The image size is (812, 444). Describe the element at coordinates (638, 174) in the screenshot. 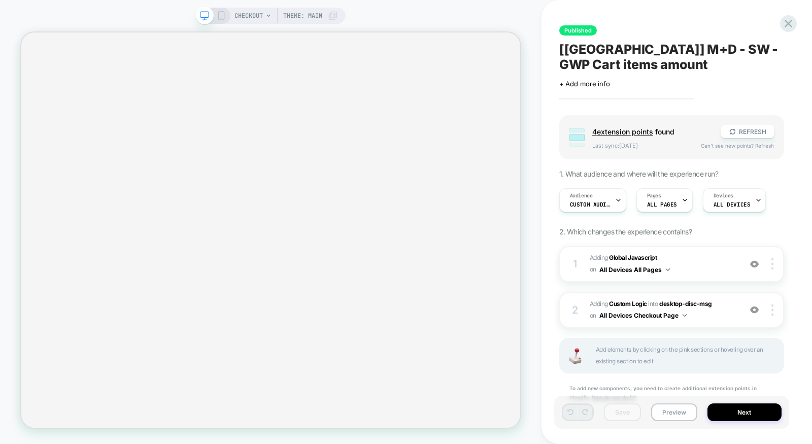

I see `span: 1. What audience and where will the experience run?` at that location.